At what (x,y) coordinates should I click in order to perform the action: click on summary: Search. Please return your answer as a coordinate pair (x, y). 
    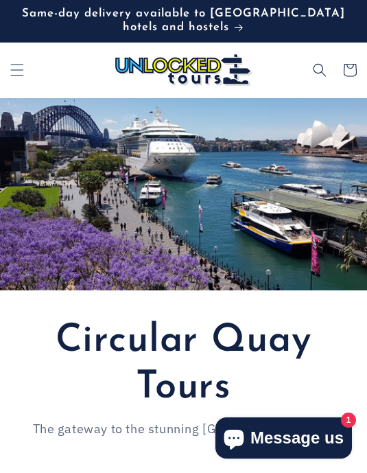
    Looking at the image, I should click on (320, 70).